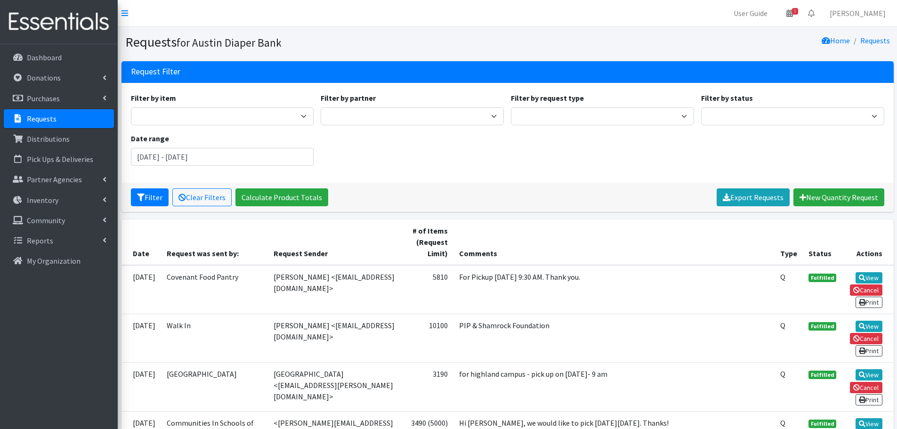  I want to click on th: Type, so click(789, 242).